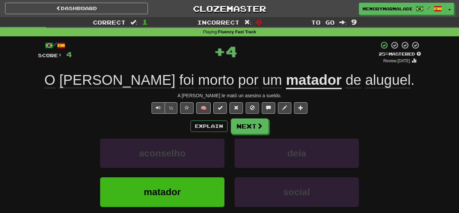 The height and width of the screenshot is (213, 459). What do you see at coordinates (162, 191) in the screenshot?
I see `button: matador` at bounding box center [162, 191].